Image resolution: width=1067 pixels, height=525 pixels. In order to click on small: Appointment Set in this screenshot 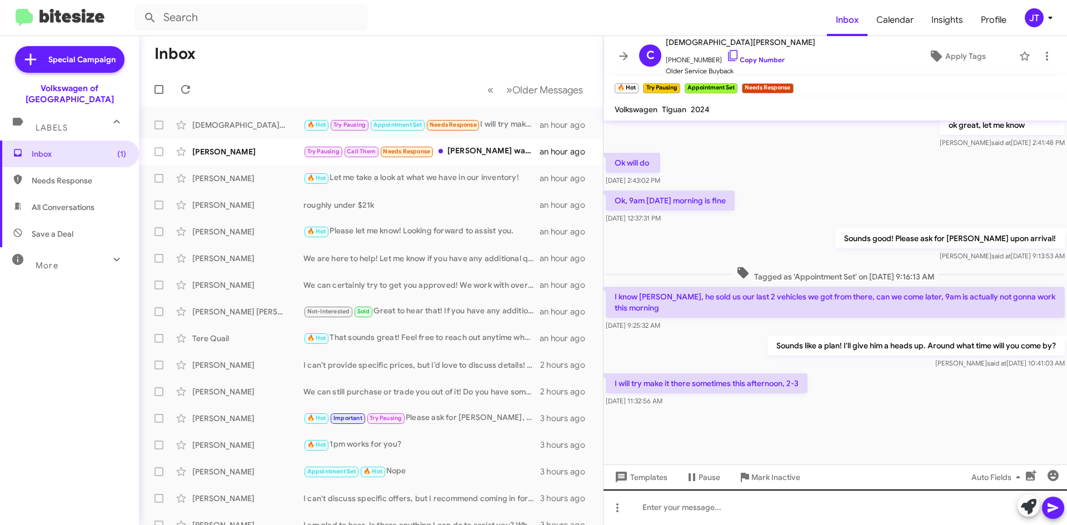, I will do `click(711, 88)`.